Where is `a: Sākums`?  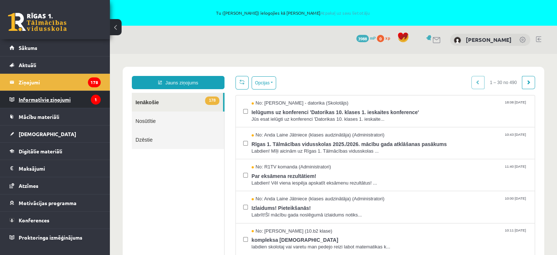 a: Sākums is located at coordinates (55, 48).